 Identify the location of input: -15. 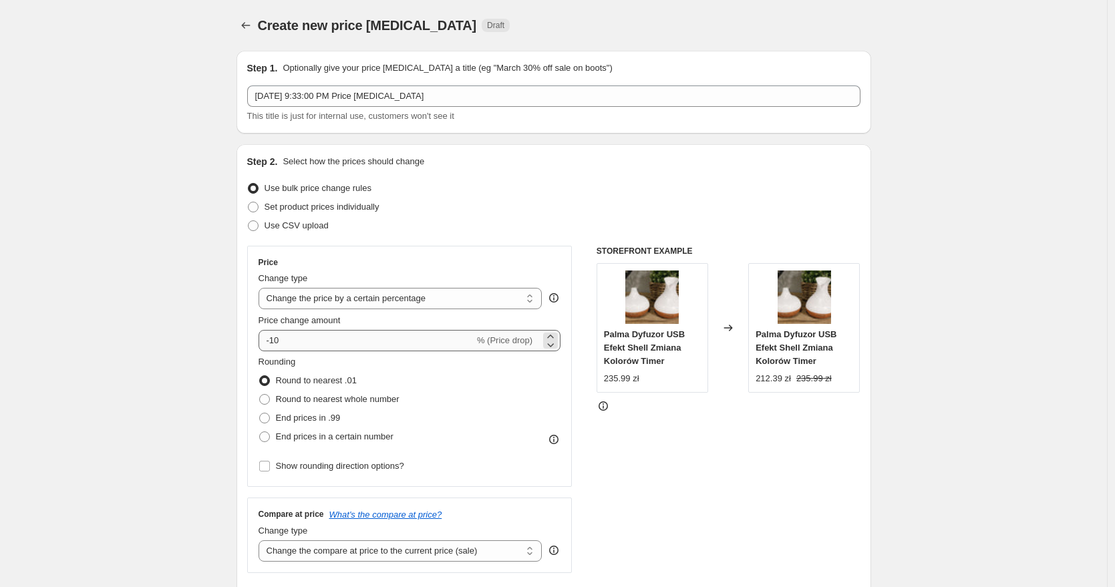
(366, 341).